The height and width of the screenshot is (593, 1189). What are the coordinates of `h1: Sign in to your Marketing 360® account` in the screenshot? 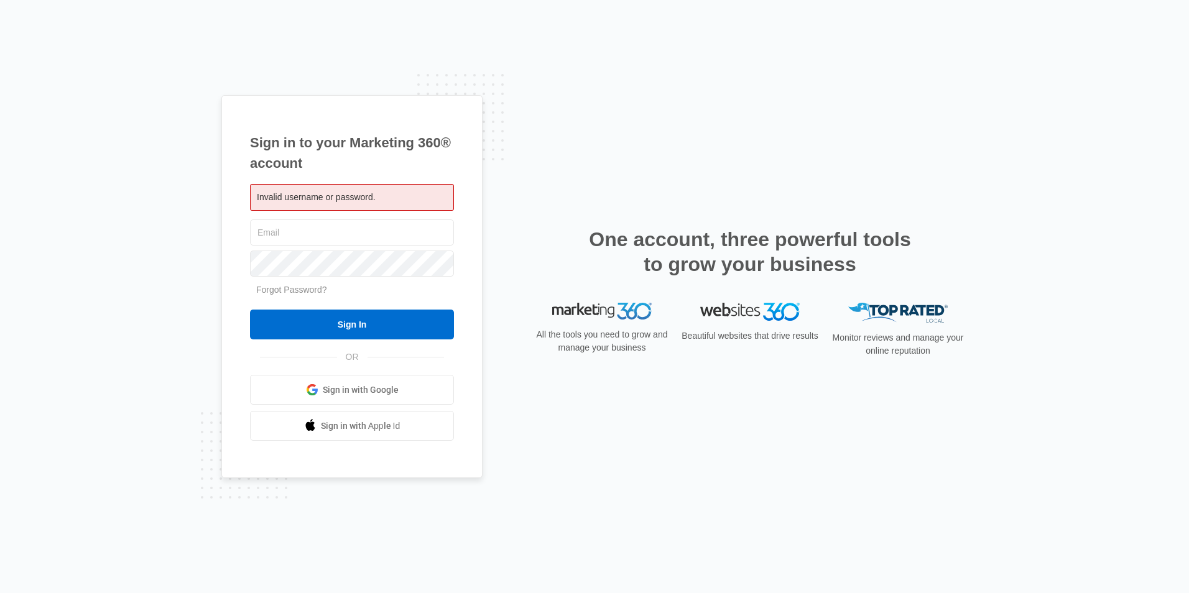 It's located at (352, 153).